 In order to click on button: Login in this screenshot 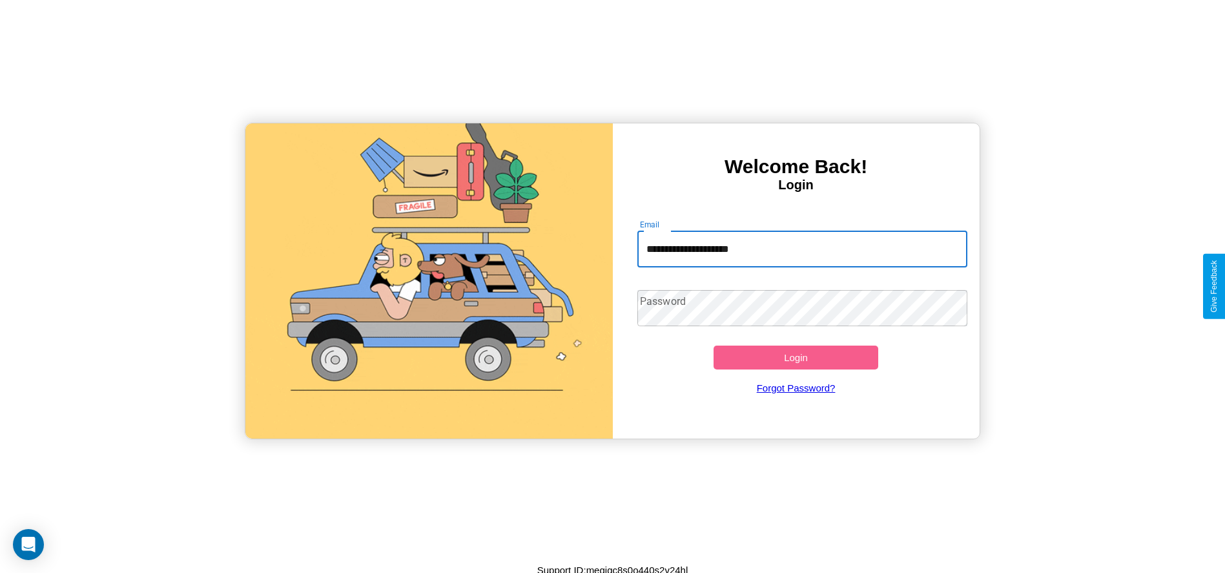, I will do `click(796, 357)`.